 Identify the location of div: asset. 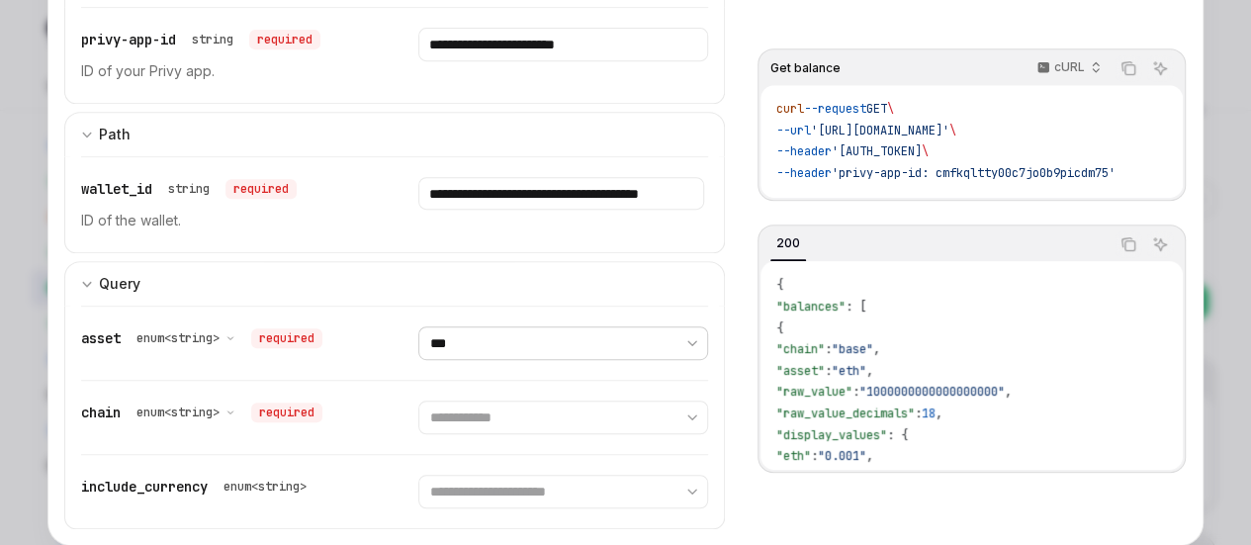
(202, 338).